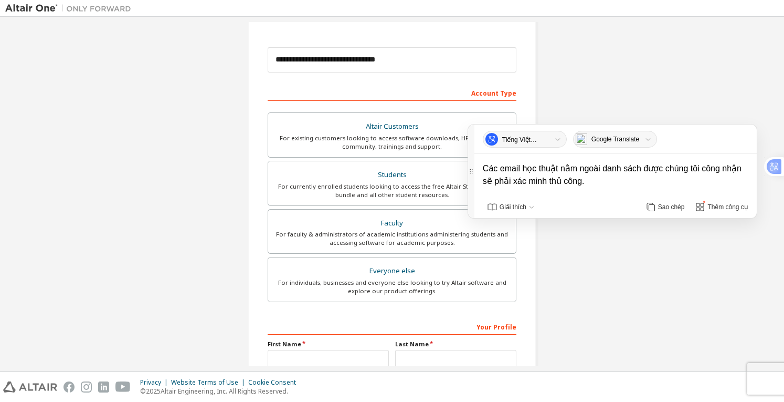  Describe the element at coordinates (392, 175) in the screenshot. I see `div: Students` at that location.